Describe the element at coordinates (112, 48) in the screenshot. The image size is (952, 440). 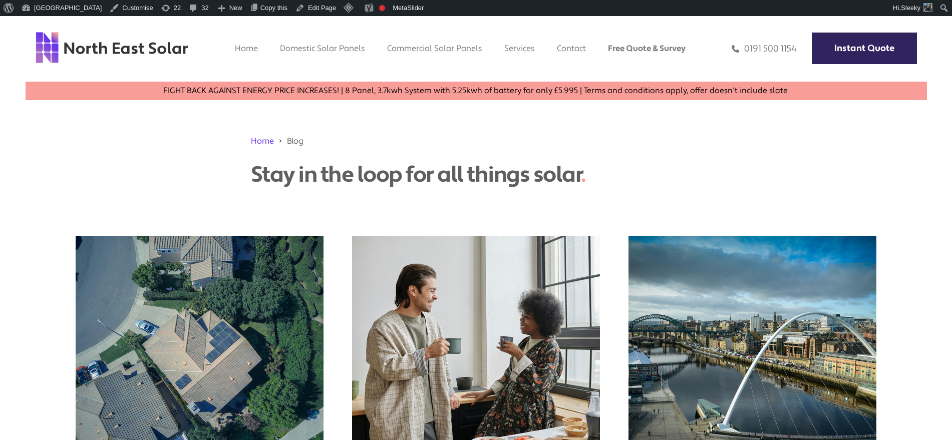
I see `img: north east solar logo` at that location.